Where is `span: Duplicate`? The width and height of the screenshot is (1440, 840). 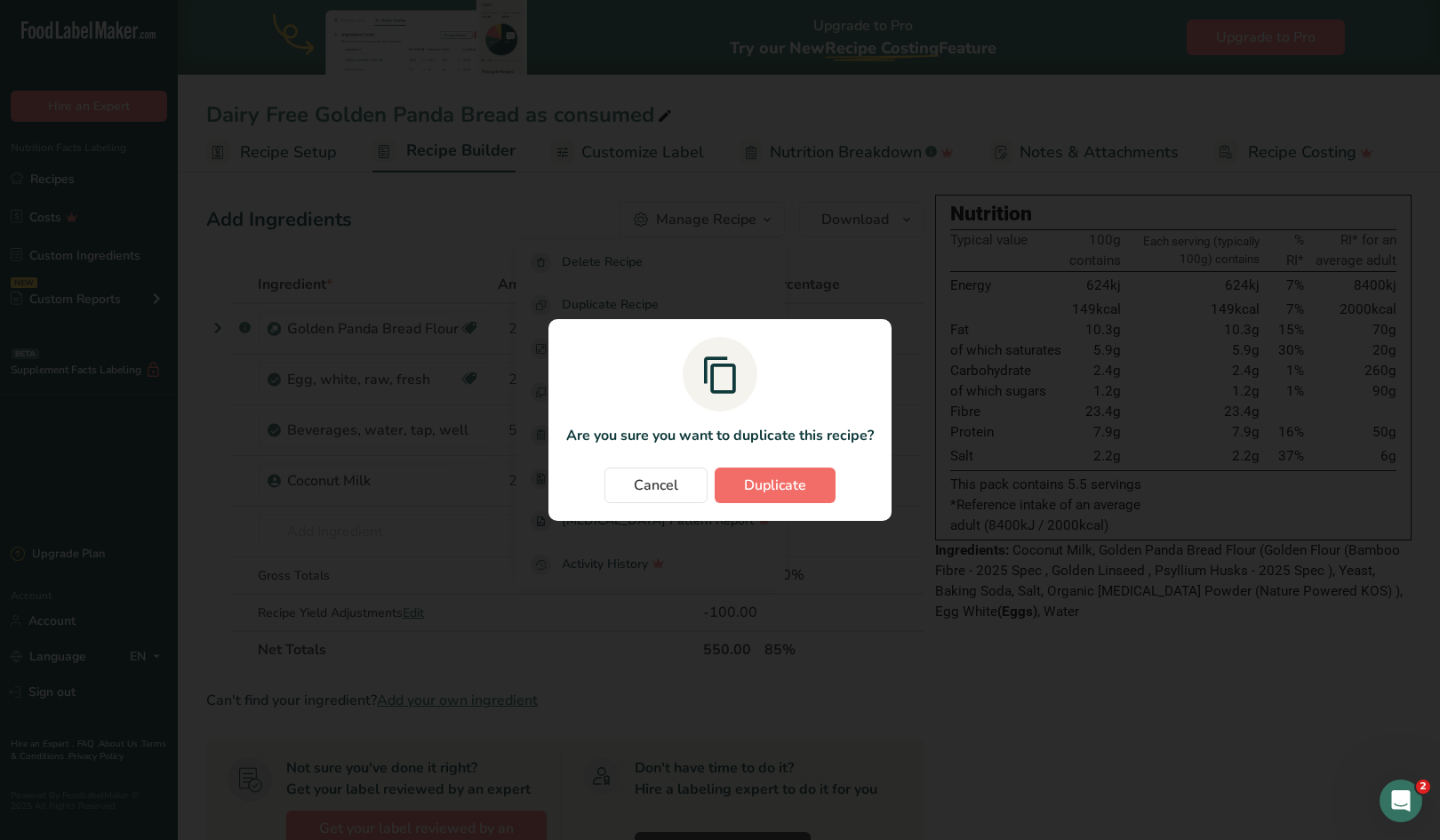 span: Duplicate is located at coordinates (775, 485).